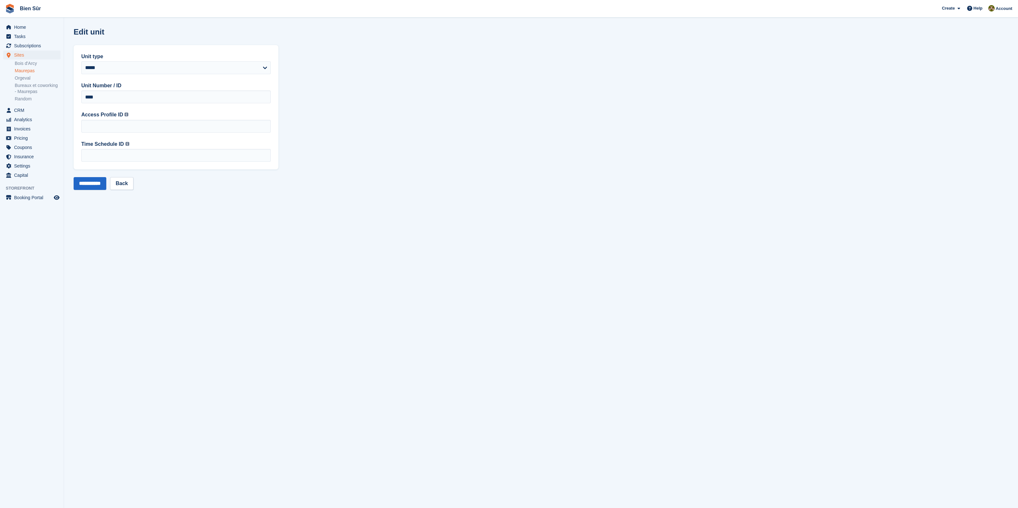  I want to click on a: Back, so click(122, 184).